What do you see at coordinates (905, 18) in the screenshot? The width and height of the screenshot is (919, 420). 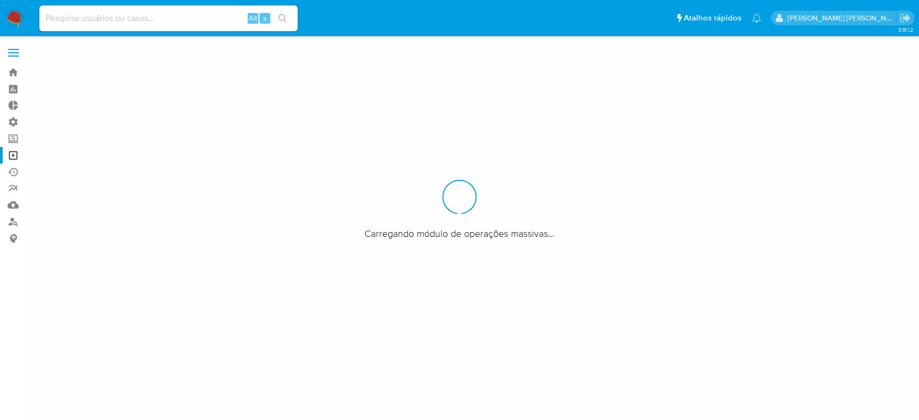 I see `a: Sair` at bounding box center [905, 18].